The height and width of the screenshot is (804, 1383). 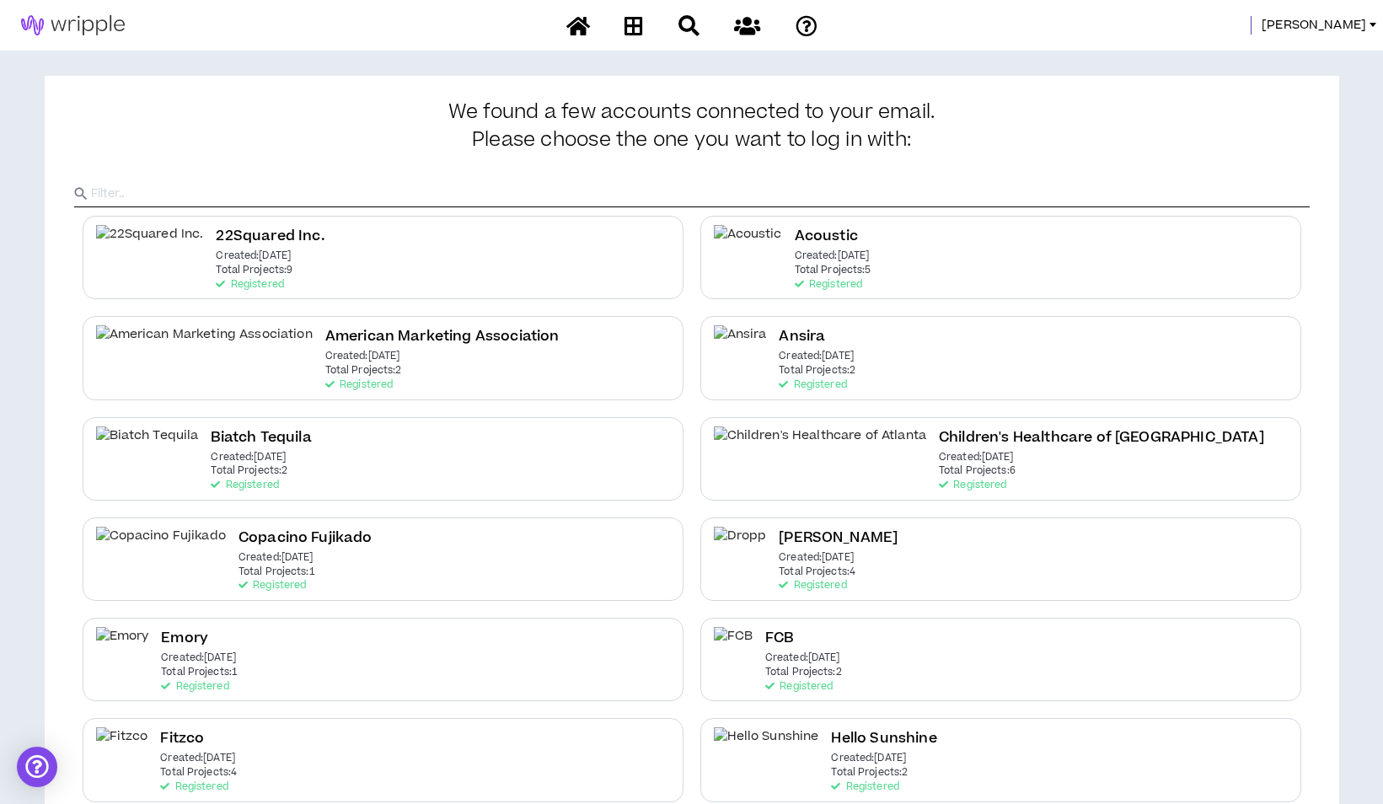 What do you see at coordinates (147, 445) in the screenshot?
I see `img: Biatch Tequila` at bounding box center [147, 445].